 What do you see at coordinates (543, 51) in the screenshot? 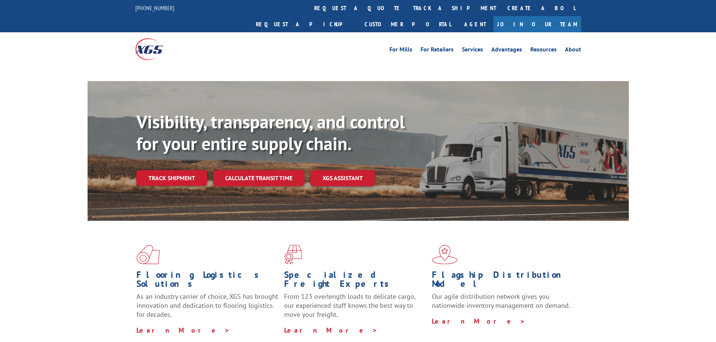
I see `a: Resources` at bounding box center [543, 51].